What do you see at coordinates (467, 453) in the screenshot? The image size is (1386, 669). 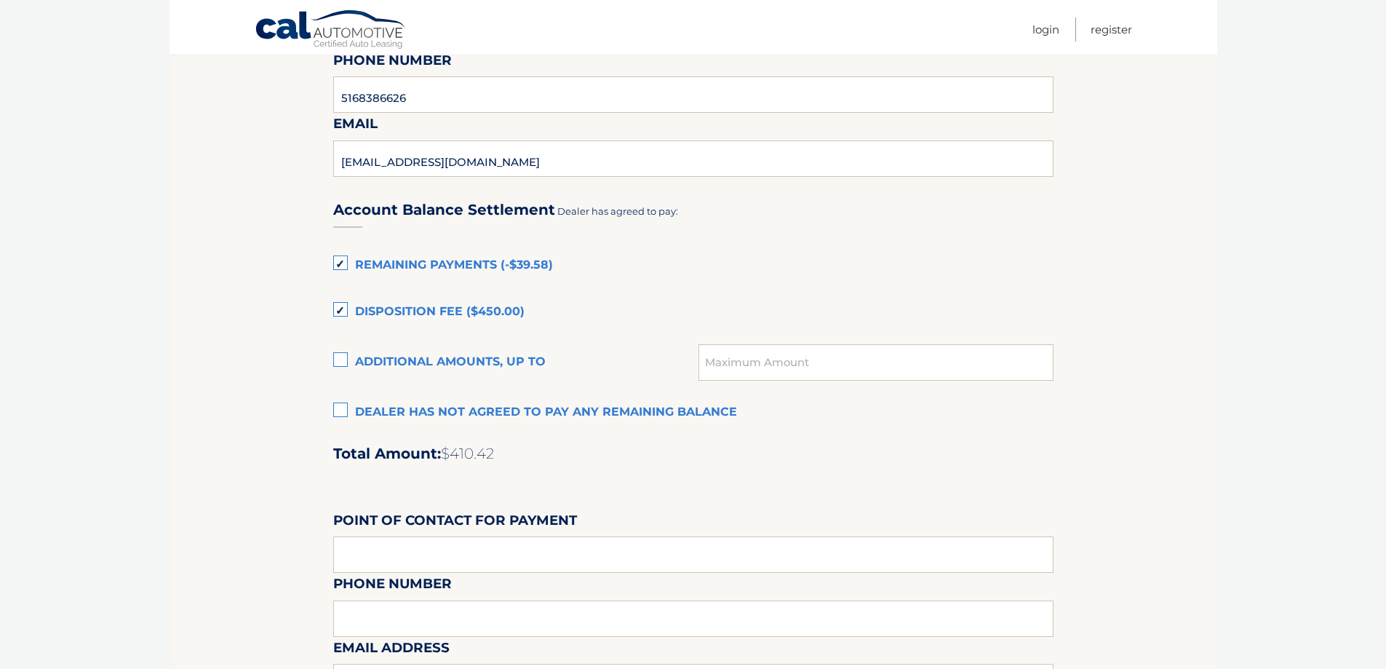 I see `span: $410.42` at bounding box center [467, 453].